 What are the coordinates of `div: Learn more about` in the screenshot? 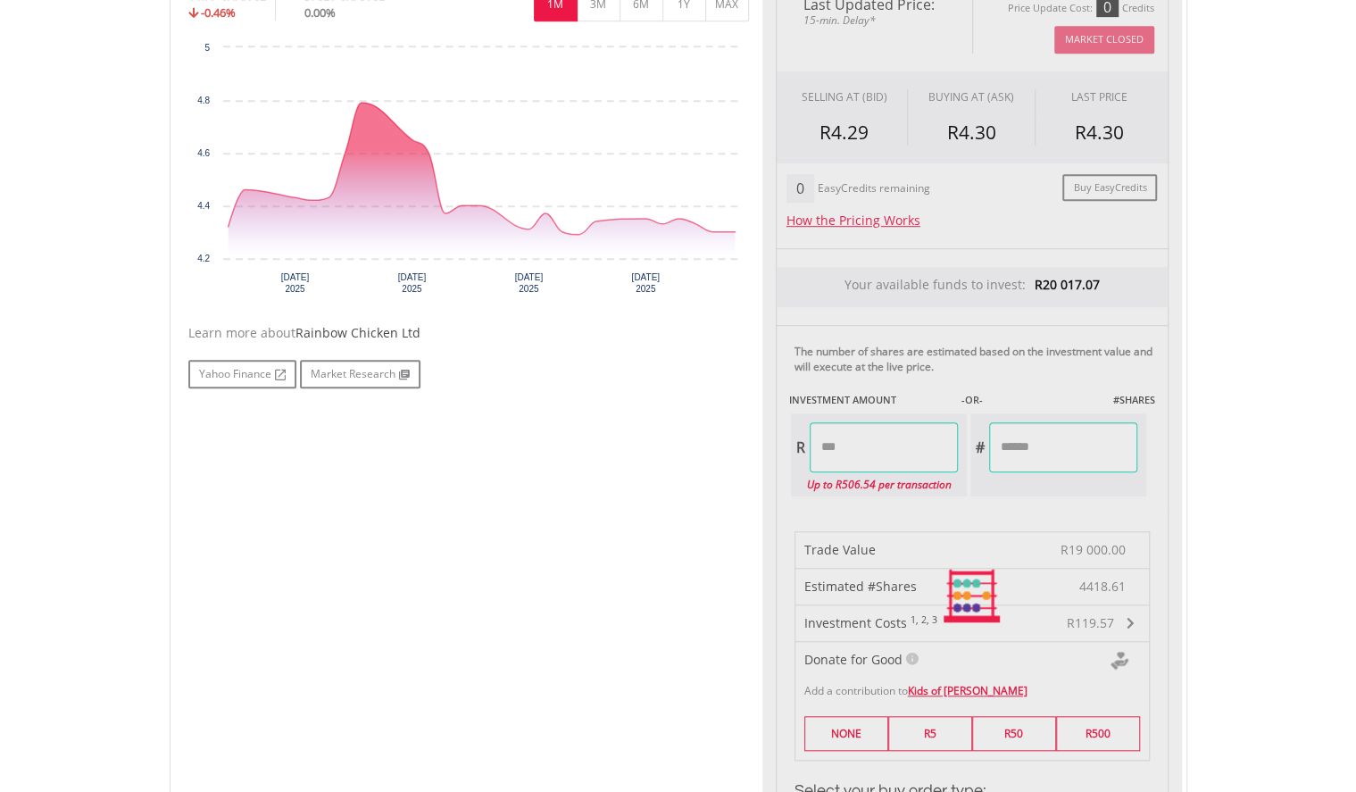 It's located at (469, 333).